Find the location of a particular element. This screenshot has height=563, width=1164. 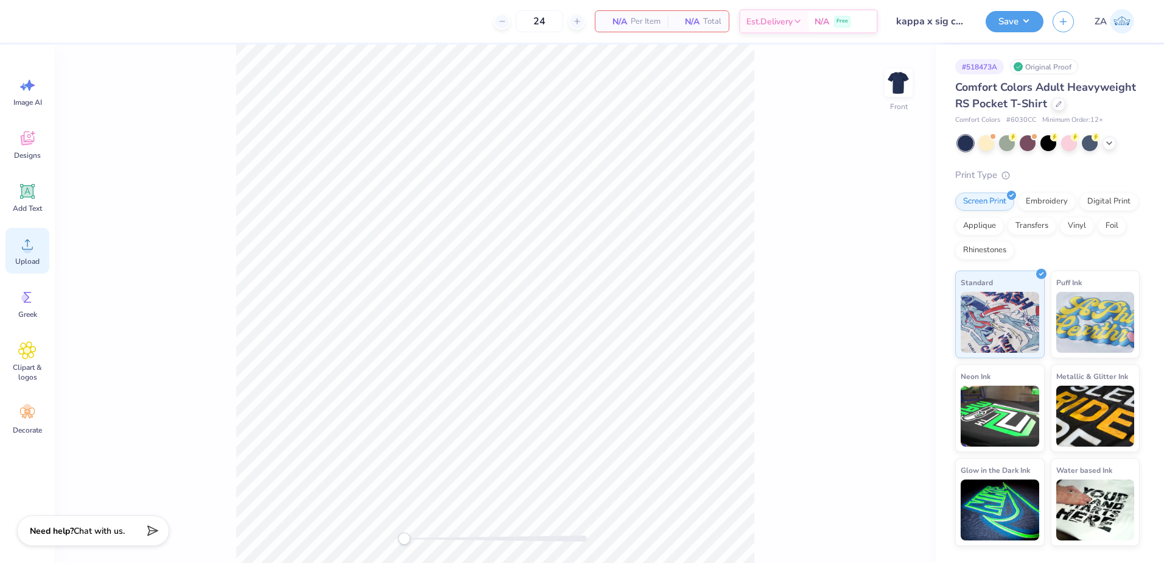

strong: Need help? is located at coordinates (52, 530).